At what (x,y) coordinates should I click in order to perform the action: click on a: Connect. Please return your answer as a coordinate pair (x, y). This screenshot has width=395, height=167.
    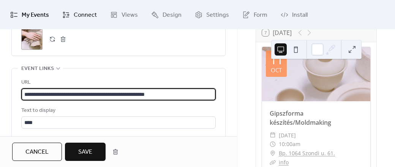
    Looking at the image, I should click on (79, 14).